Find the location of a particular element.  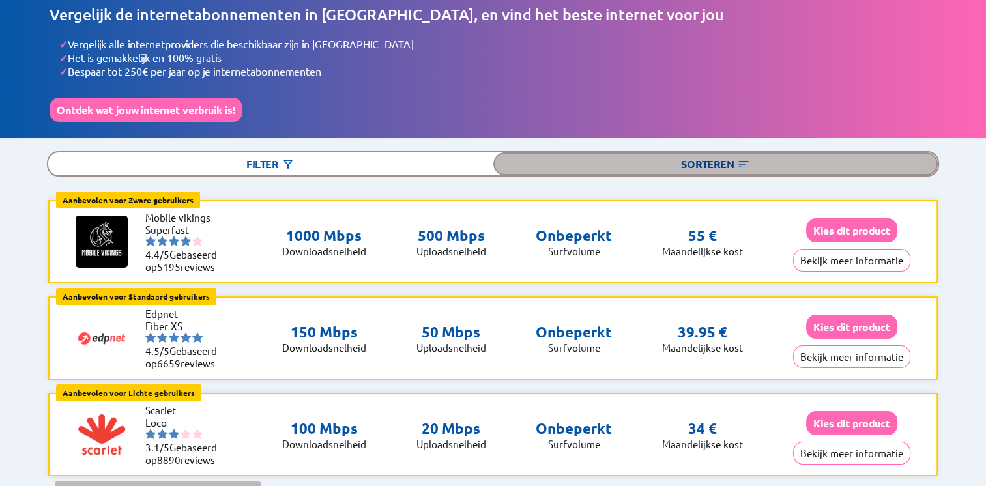

p: 1000 Mbps is located at coordinates (324, 236).